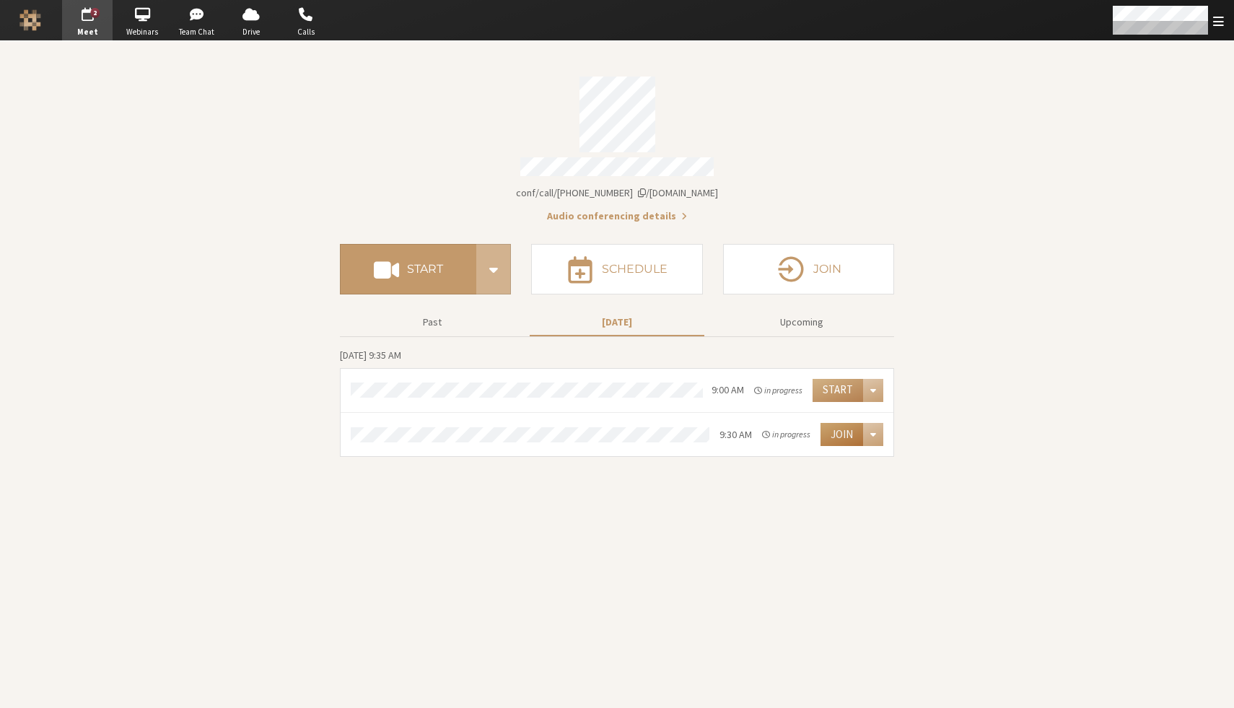 Image resolution: width=1234 pixels, height=708 pixels. I want to click on h4: Join, so click(827, 269).